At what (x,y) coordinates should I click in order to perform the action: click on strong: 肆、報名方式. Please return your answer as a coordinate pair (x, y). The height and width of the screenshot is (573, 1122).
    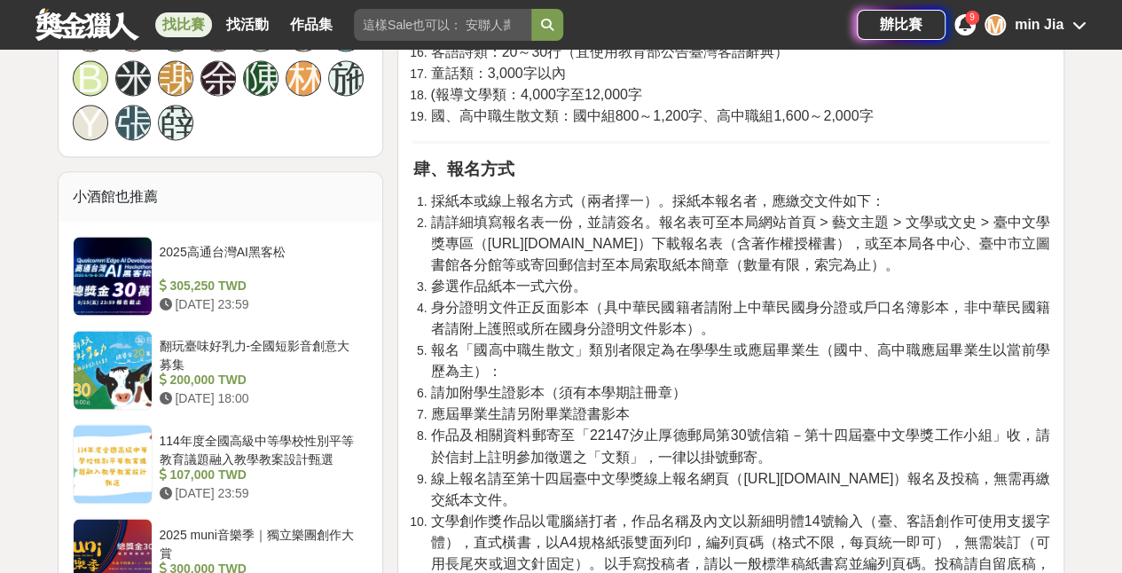
    Looking at the image, I should click on (463, 169).